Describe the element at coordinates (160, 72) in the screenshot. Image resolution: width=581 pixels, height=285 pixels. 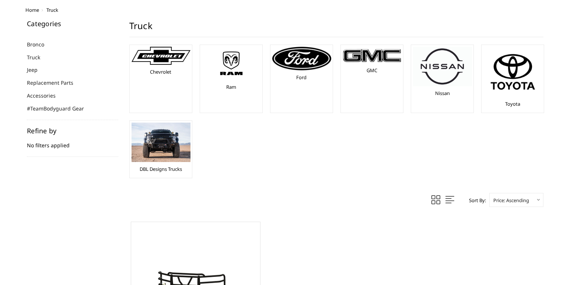
I see `a: Chevrolet` at that location.